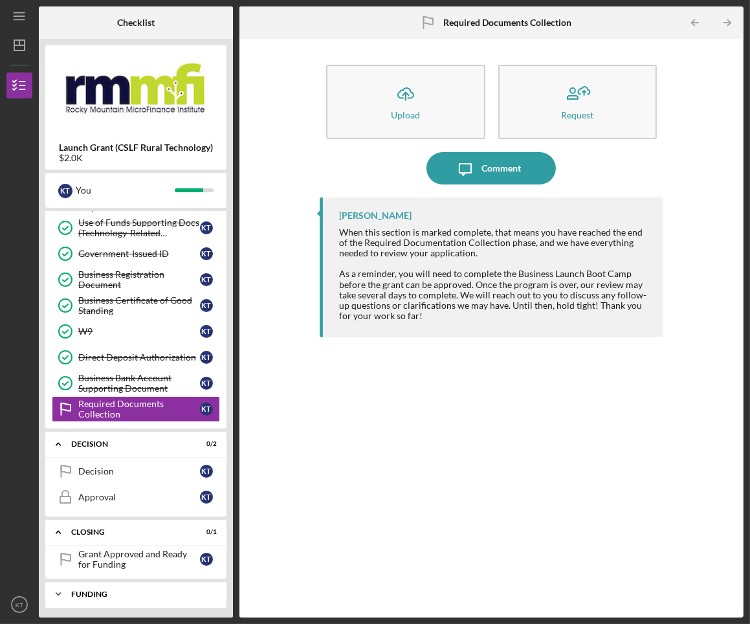 This screenshot has height=624, width=750. What do you see at coordinates (139, 331) in the screenshot?
I see `div: W9` at bounding box center [139, 331].